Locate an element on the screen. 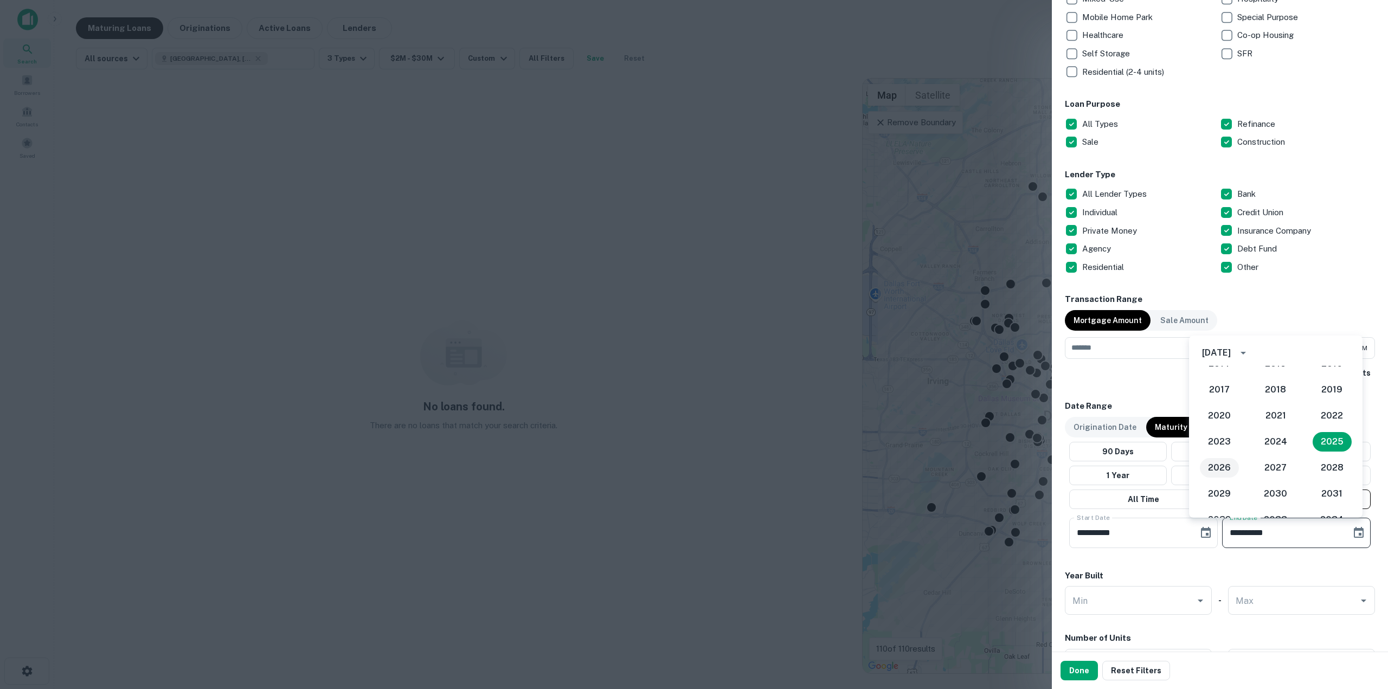  button: 2029 is located at coordinates (1219, 494).